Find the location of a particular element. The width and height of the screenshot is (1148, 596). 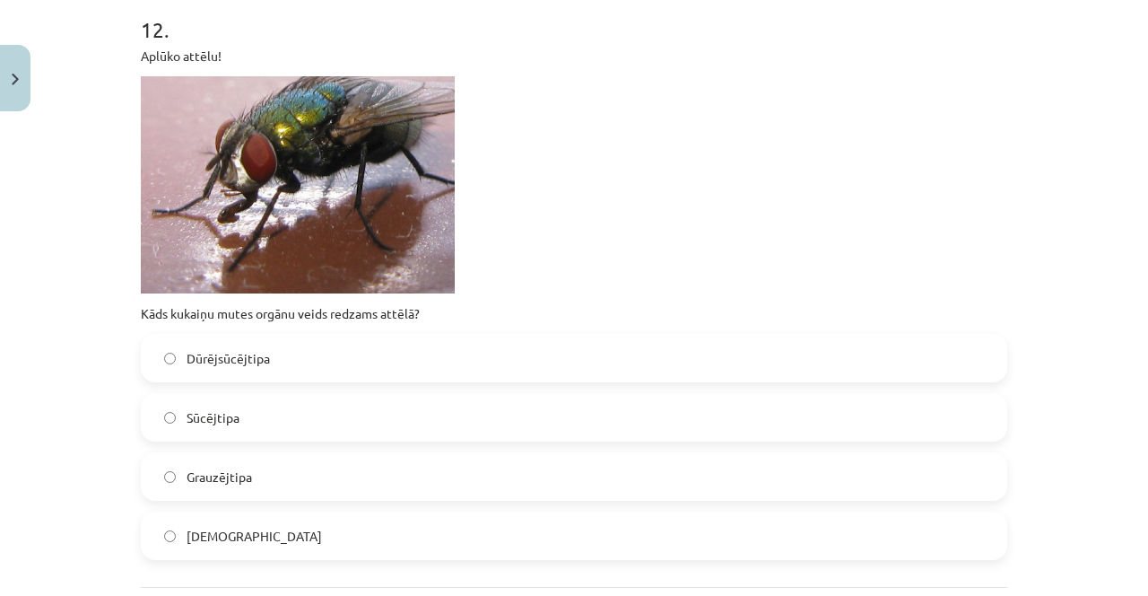

input: Sūcējtipa is located at coordinates (170, 417).